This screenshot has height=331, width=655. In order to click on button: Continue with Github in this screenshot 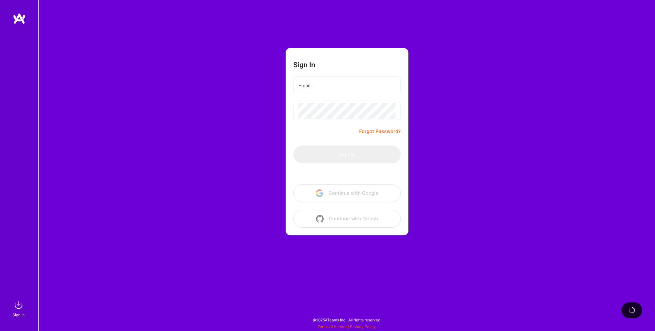, I will do `click(347, 219)`.